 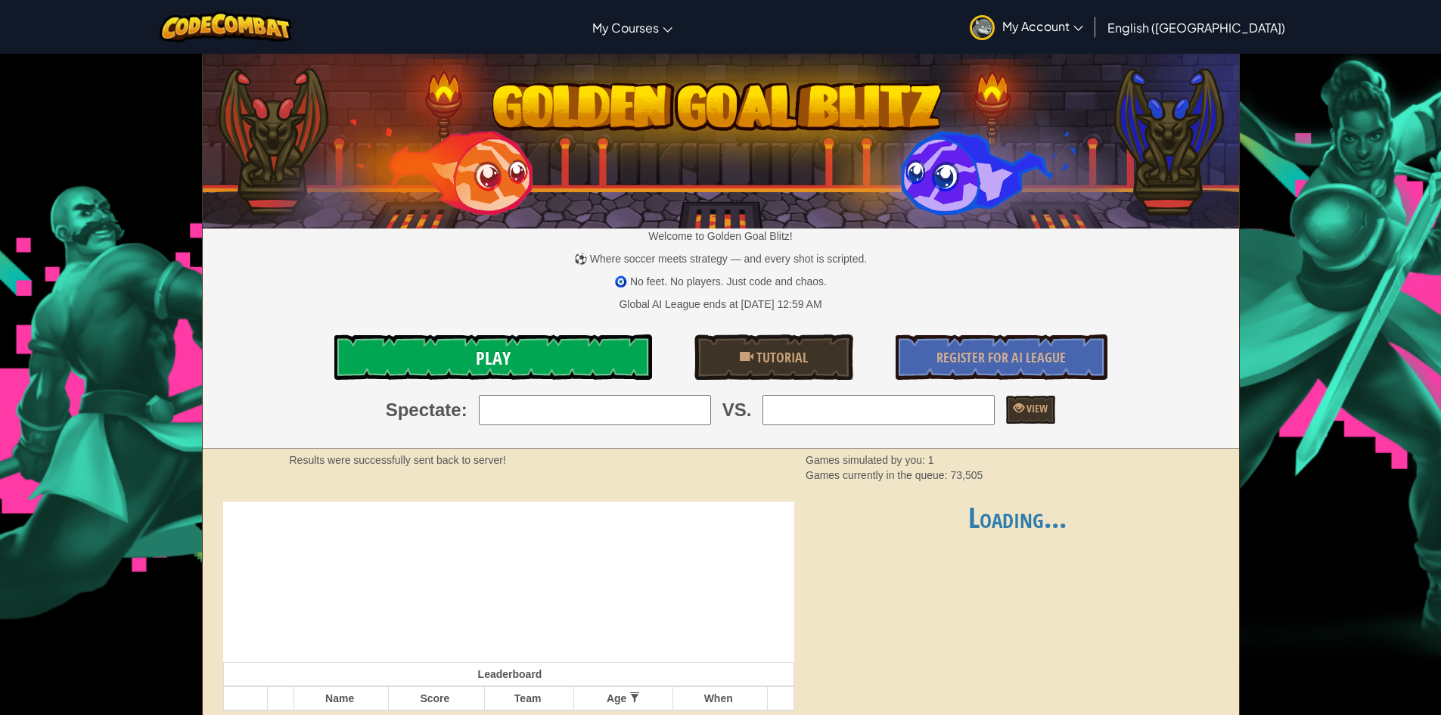 What do you see at coordinates (867, 460) in the screenshot?
I see `span: Games simulated by you:` at bounding box center [867, 460].